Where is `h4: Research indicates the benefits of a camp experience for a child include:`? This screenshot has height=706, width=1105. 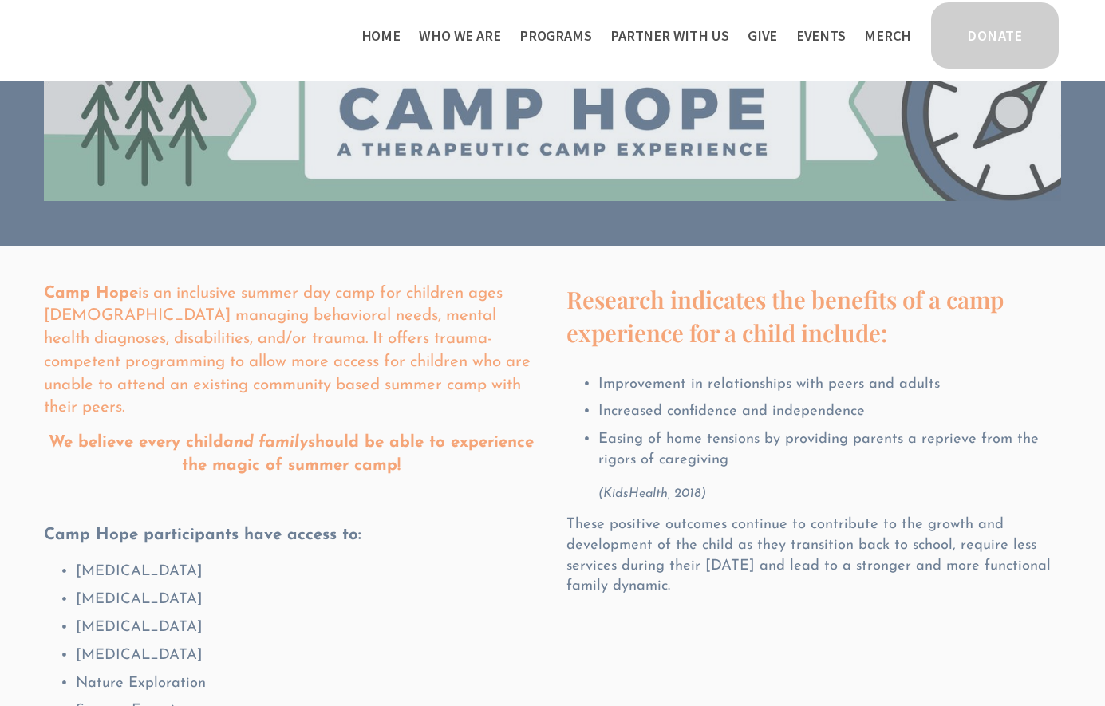
h4: Research indicates the benefits of a camp experience for a child include: is located at coordinates (814, 316).